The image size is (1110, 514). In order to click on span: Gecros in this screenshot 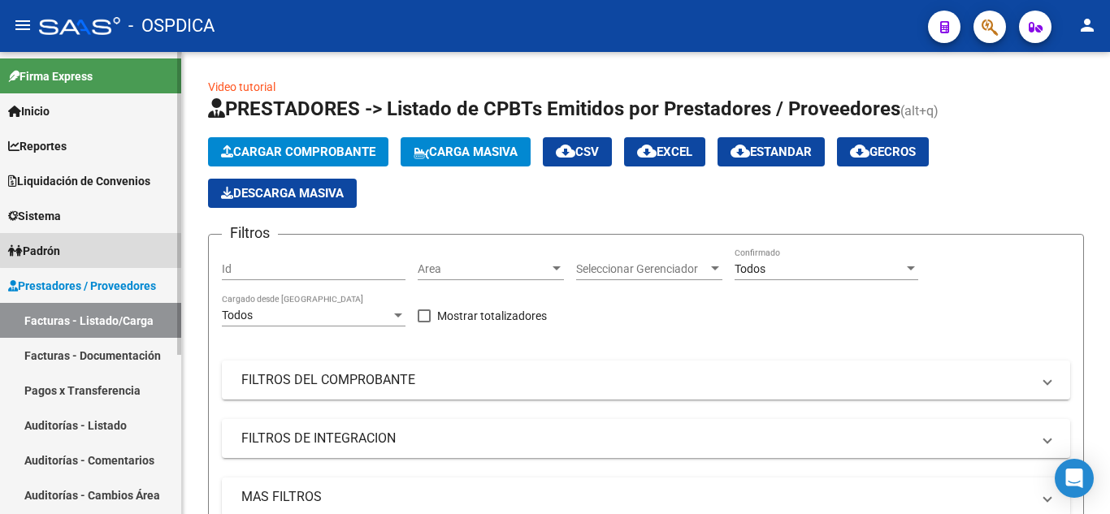, I will do `click(882, 152)`.